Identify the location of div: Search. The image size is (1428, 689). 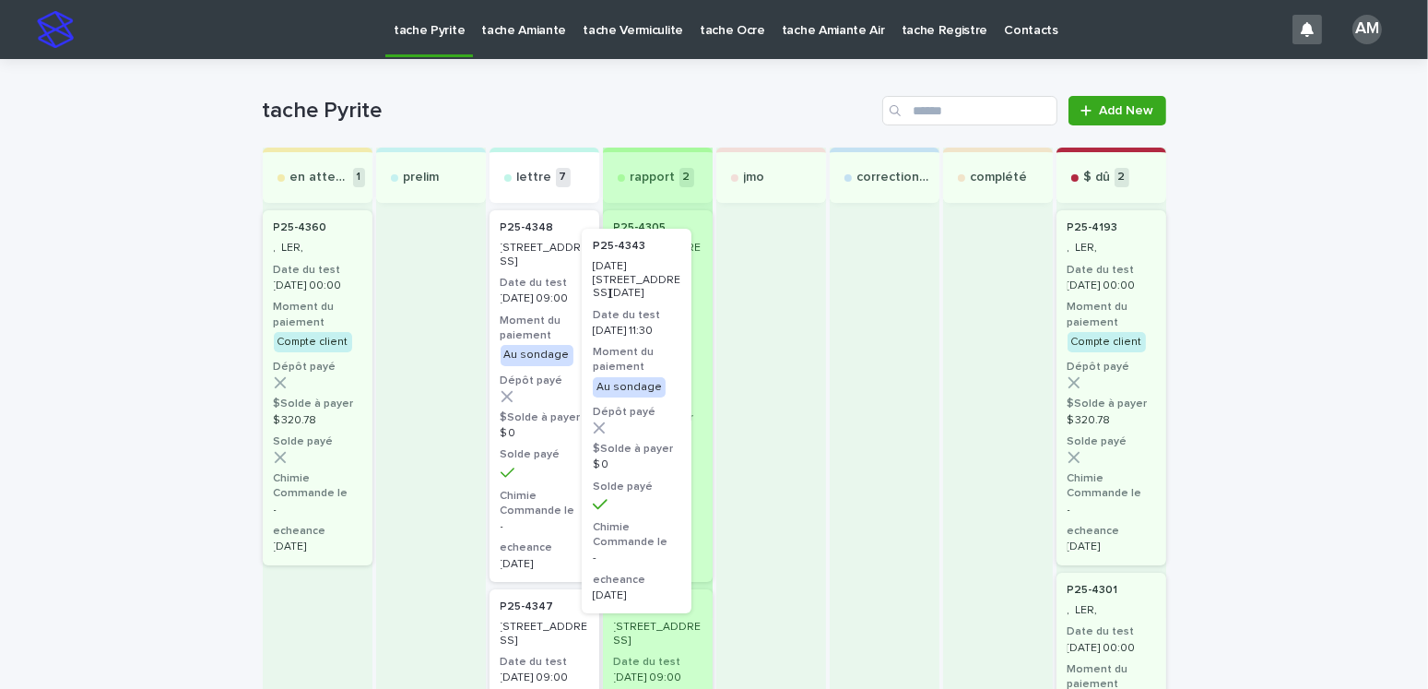
(970, 111).